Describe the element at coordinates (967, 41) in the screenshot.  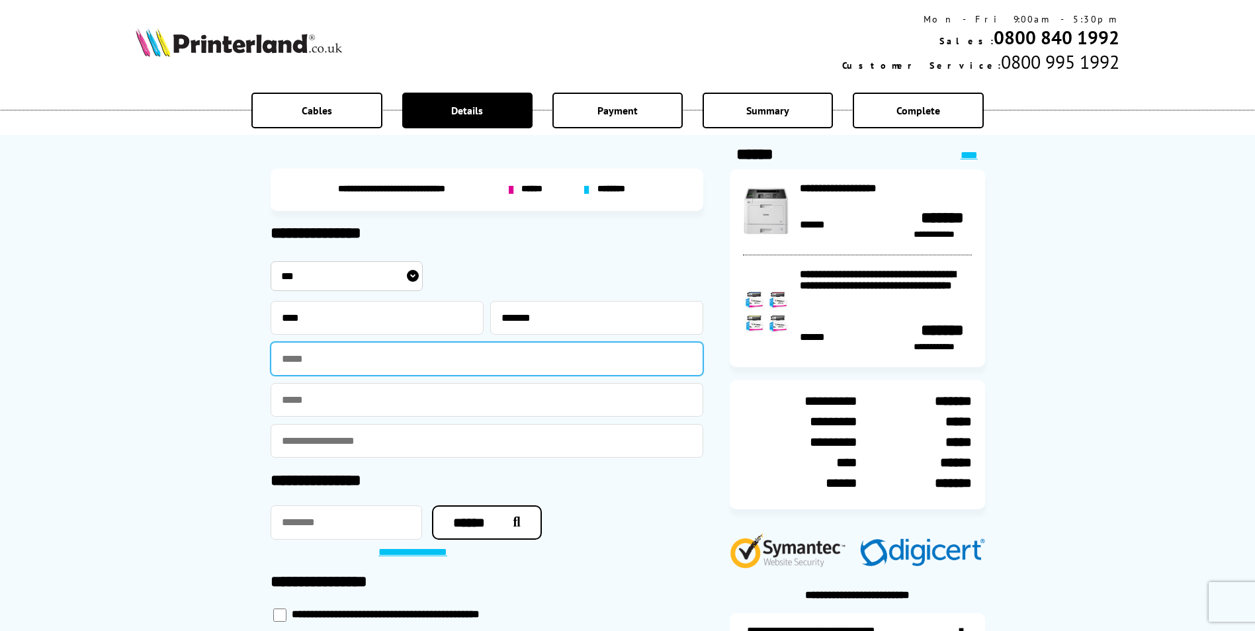
I see `span: Sales:` at that location.